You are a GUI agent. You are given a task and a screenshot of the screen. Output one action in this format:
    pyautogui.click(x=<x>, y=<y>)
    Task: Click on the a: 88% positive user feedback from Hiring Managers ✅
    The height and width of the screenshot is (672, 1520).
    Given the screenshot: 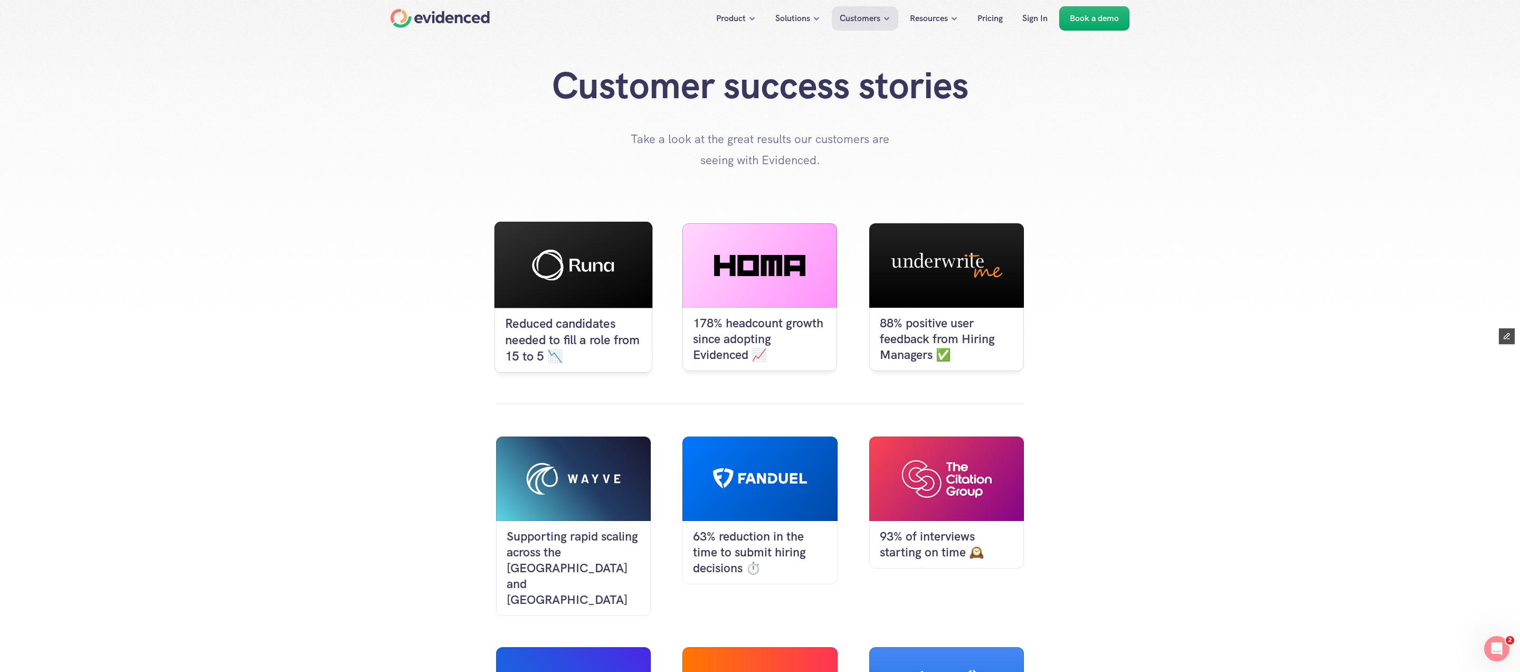 What is the action you would take?
    pyautogui.click(x=946, y=297)
    